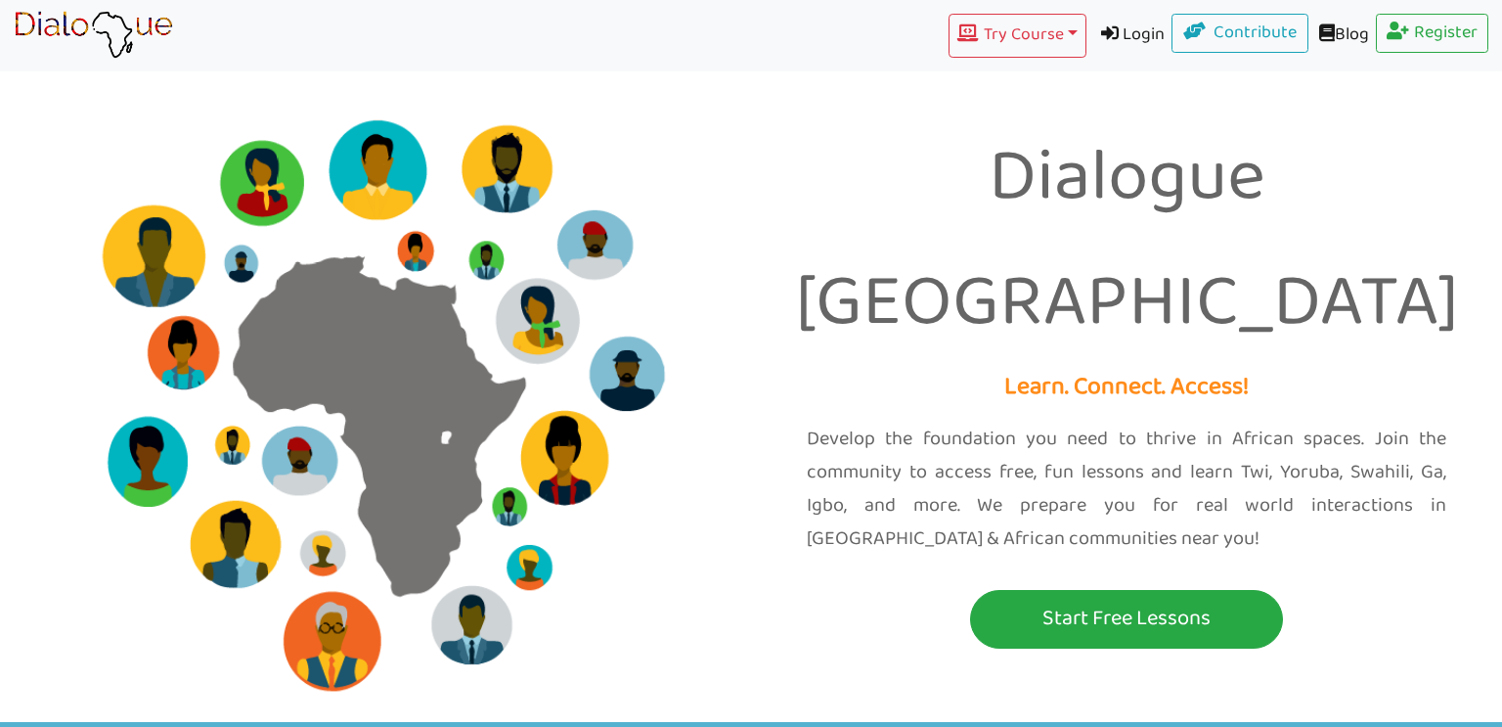  What do you see at coordinates (1017, 35) in the screenshot?
I see `button: Try Course` at bounding box center [1017, 35].